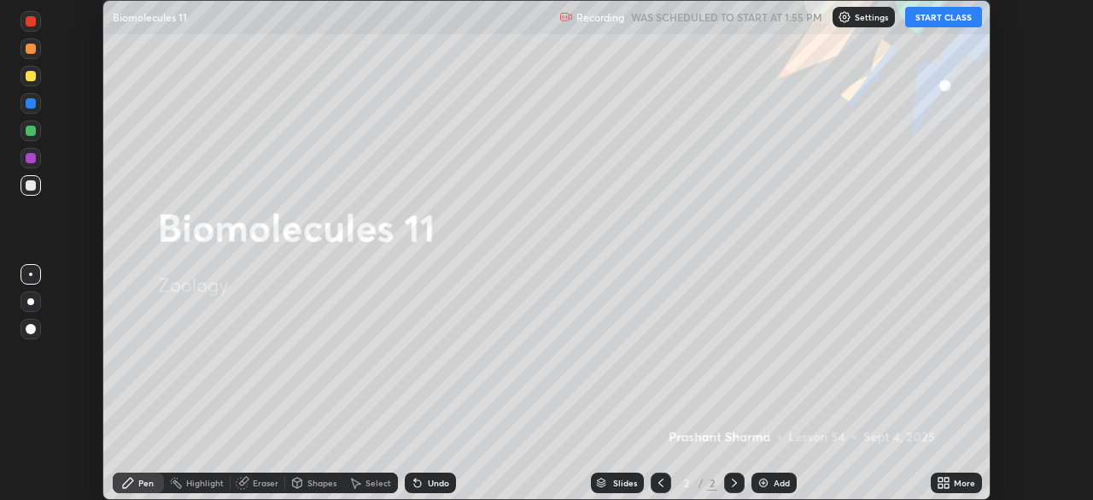 The width and height of the screenshot is (1093, 500). What do you see at coordinates (727, 17) in the screenshot?
I see `h5: WAS SCHEDULED TO START AT 1:55 PM` at bounding box center [727, 17].